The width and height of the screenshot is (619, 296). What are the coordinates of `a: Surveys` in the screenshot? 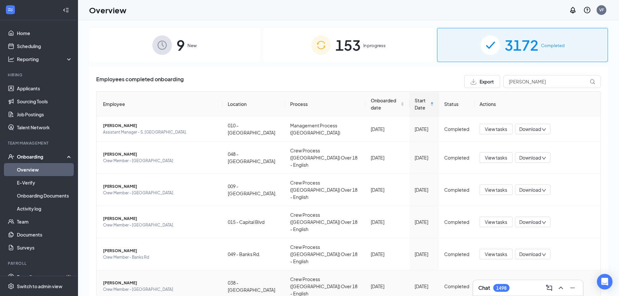 It's located at (44, 248).